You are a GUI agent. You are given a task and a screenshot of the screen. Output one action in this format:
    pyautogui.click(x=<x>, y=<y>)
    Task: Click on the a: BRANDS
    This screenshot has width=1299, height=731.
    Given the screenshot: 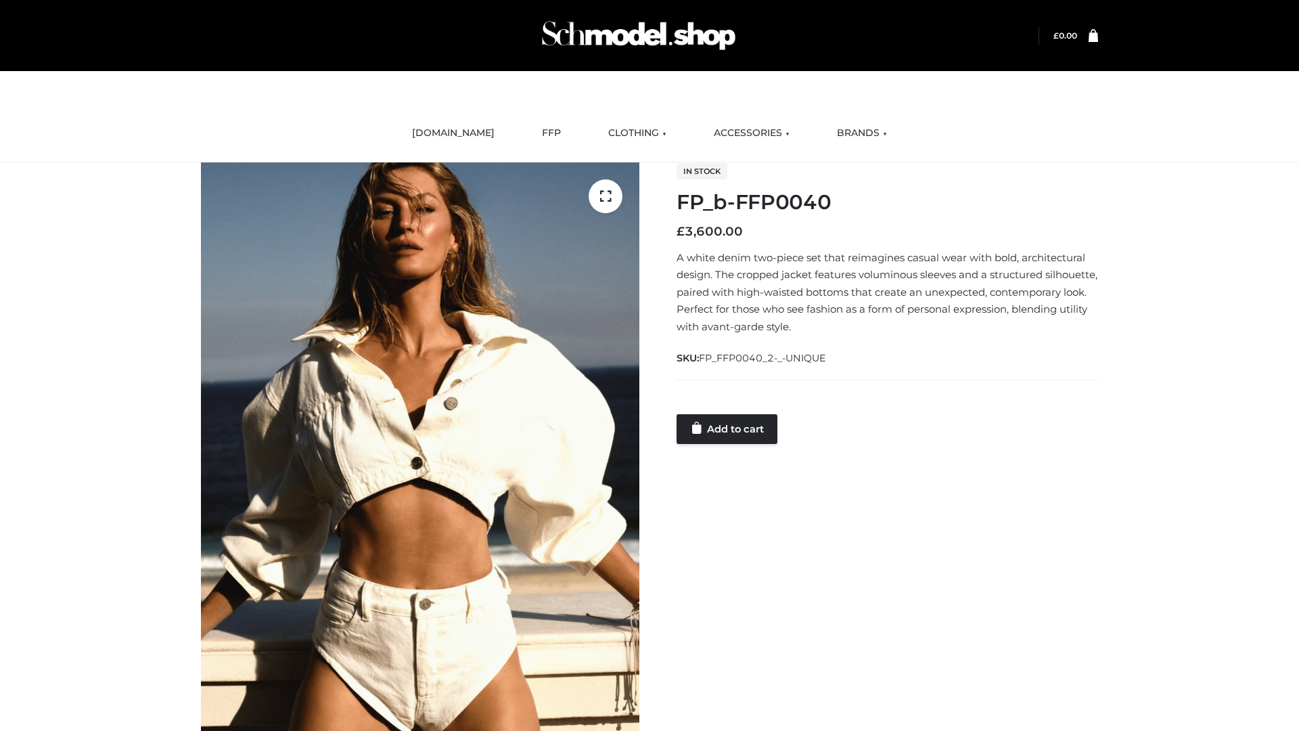 What is the action you would take?
    pyautogui.click(x=862, y=133)
    